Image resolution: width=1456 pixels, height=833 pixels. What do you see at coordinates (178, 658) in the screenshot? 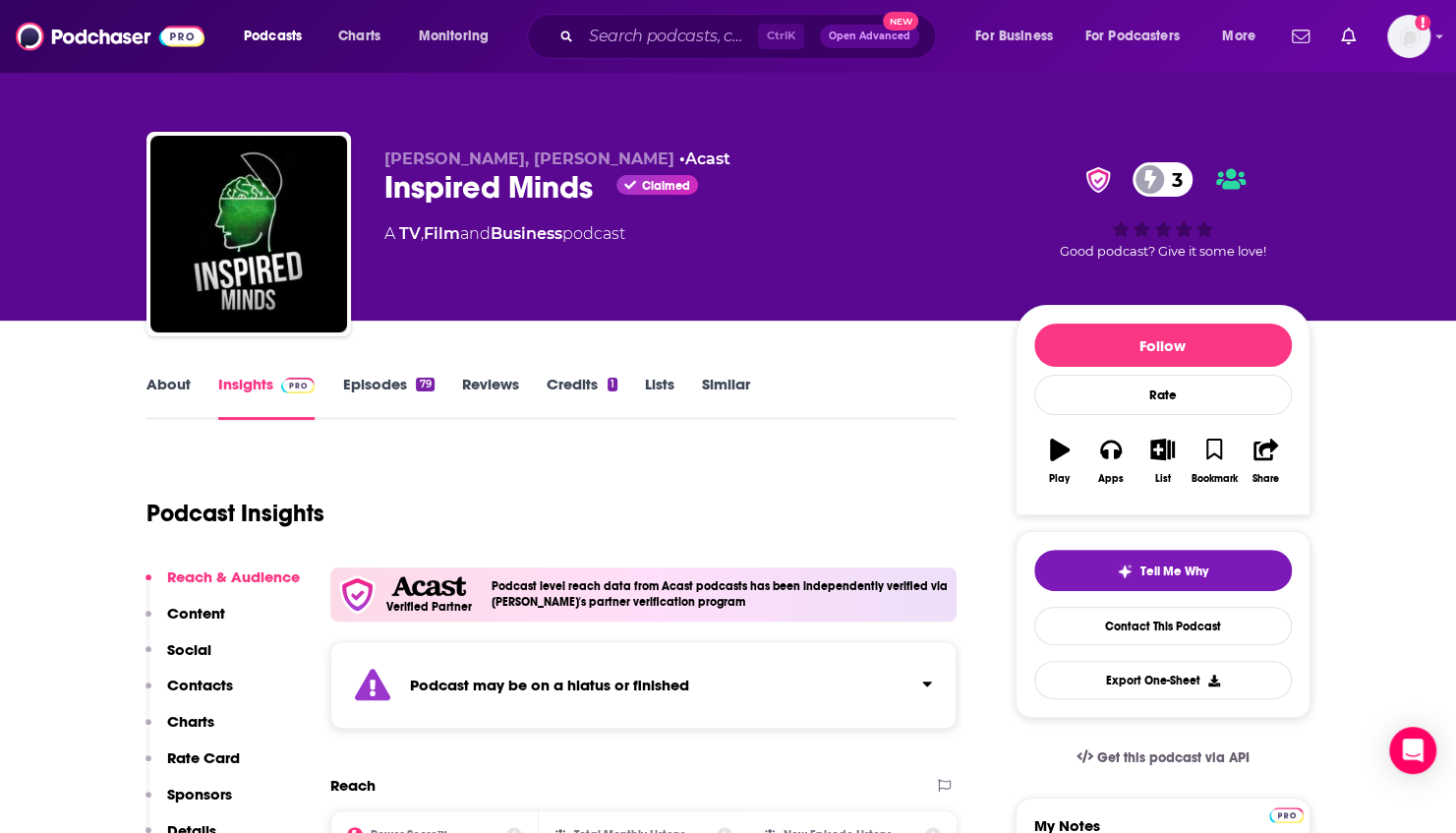
I see `button: Social` at bounding box center [178, 658].